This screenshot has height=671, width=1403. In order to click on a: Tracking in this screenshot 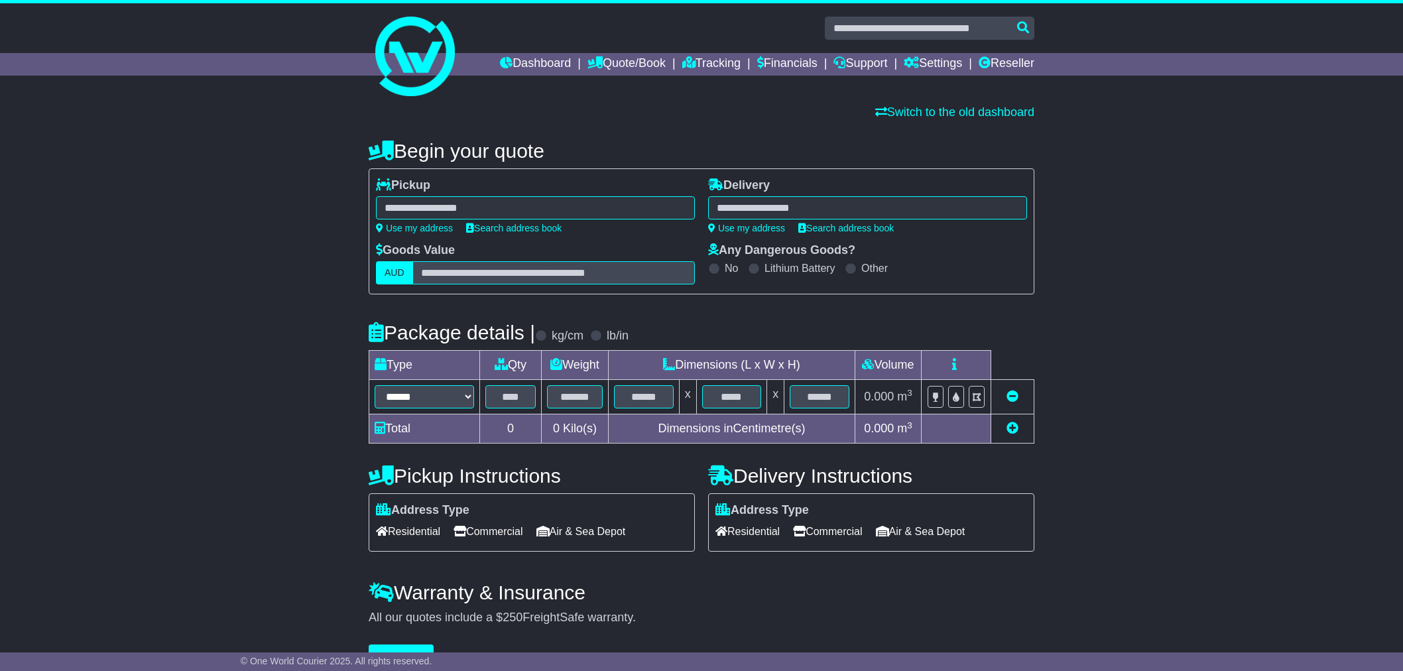, I will do `click(711, 64)`.